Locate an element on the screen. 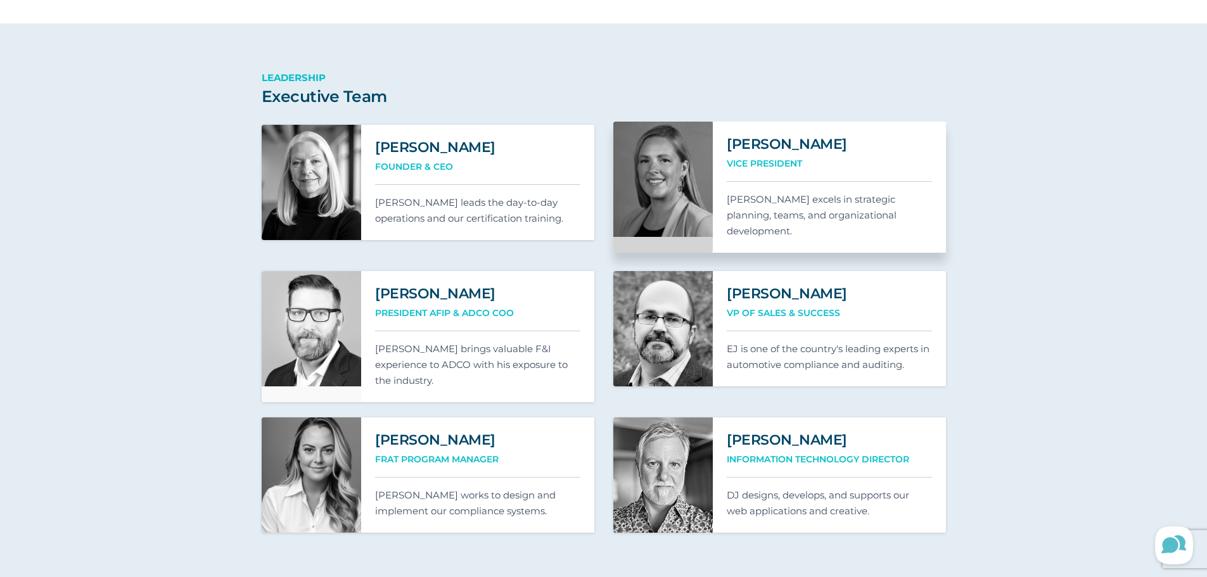 Image resolution: width=1207 pixels, height=577 pixels. div: Information Technology Director is located at coordinates (829, 464).